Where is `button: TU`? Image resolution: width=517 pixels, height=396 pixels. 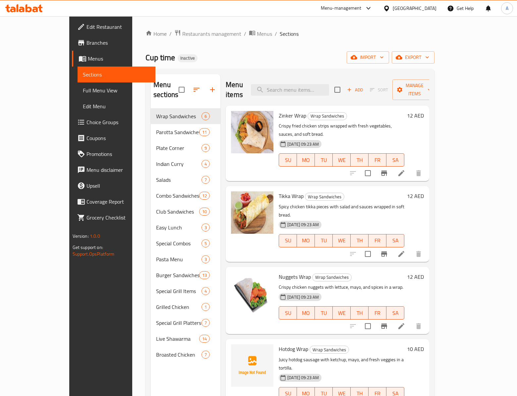 button: TU is located at coordinates (324, 241).